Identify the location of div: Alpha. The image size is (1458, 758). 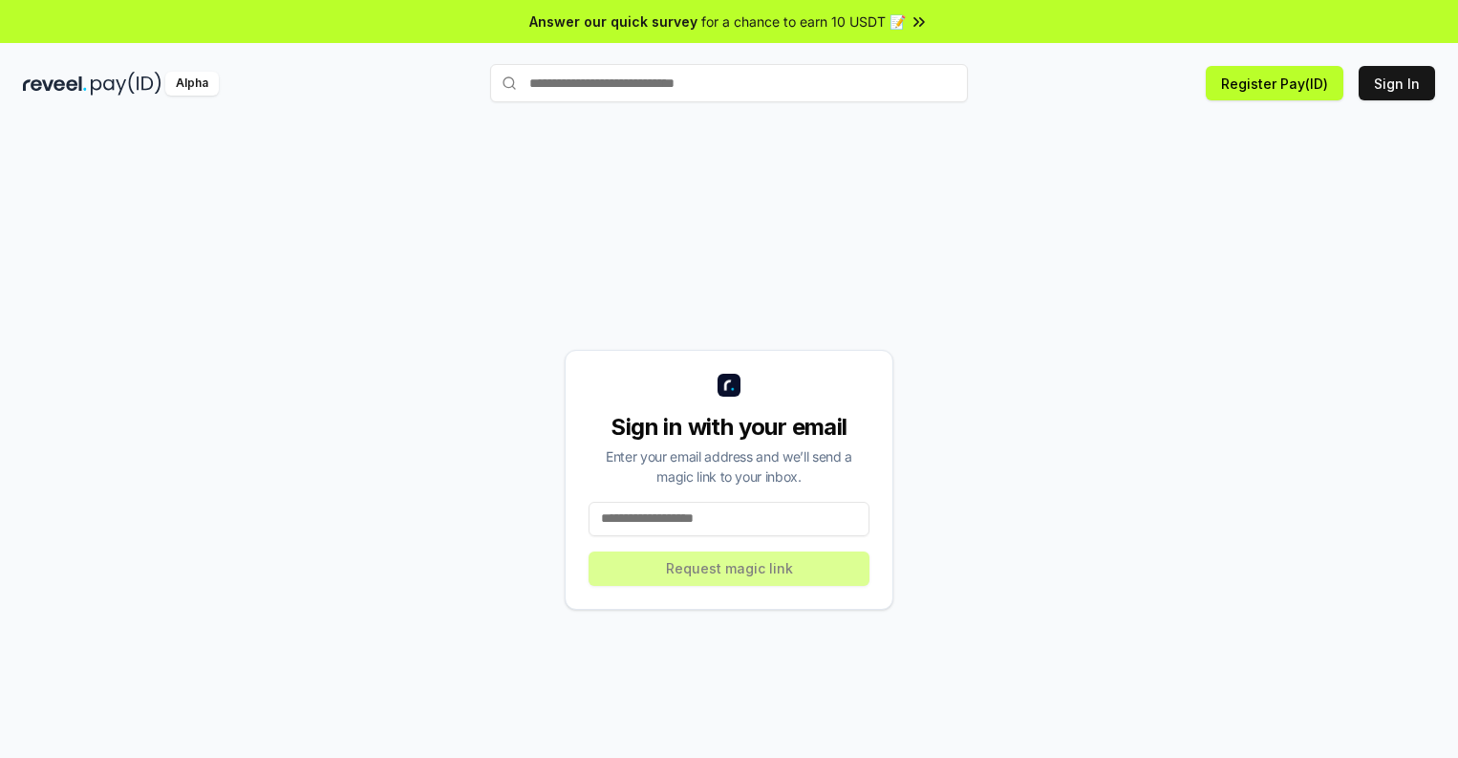
(192, 83).